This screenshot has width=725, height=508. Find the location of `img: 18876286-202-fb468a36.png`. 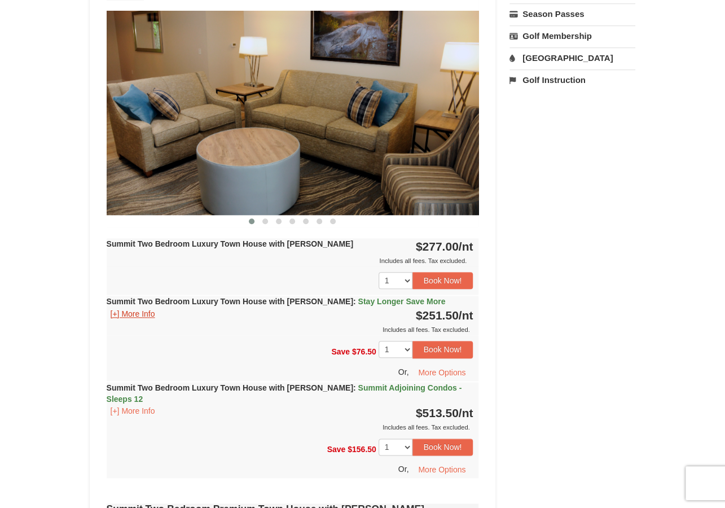

img: 18876286-202-fb468a36.png is located at coordinates (293, 112).